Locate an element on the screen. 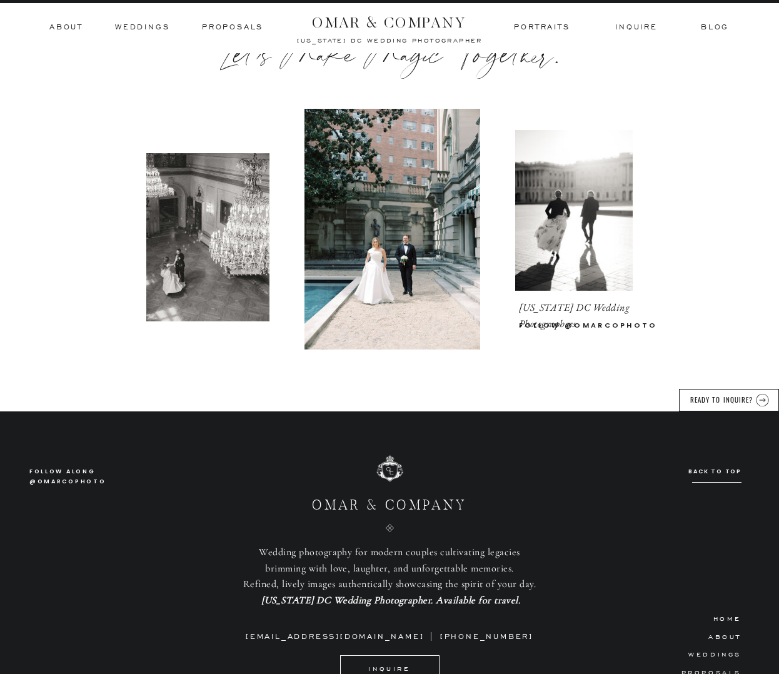 The width and height of the screenshot is (779, 674). h3: Omar & Company is located at coordinates (390, 508).